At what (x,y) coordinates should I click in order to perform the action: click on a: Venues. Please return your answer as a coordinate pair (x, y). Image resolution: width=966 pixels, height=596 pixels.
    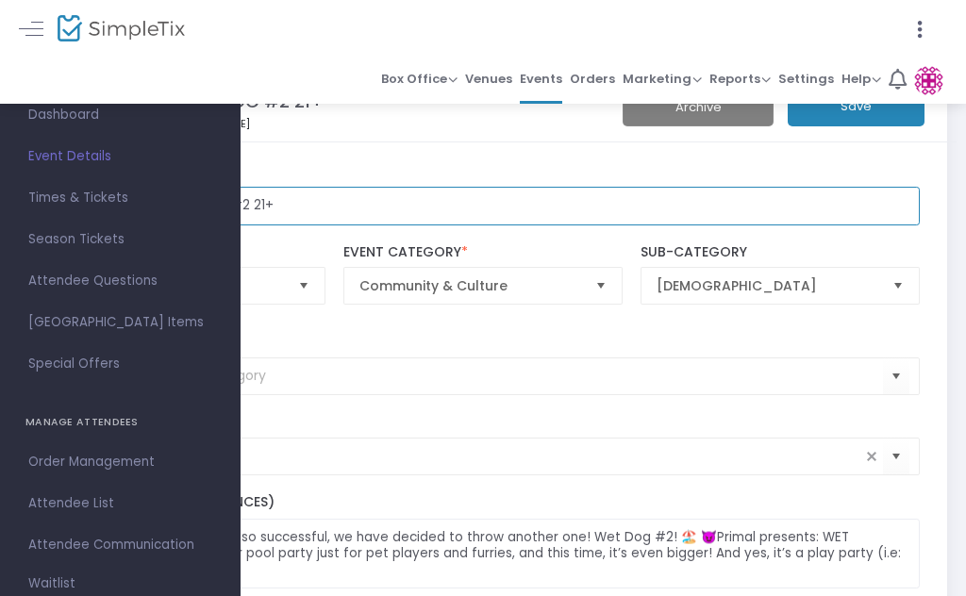
    Looking at the image, I should click on (488, 80).